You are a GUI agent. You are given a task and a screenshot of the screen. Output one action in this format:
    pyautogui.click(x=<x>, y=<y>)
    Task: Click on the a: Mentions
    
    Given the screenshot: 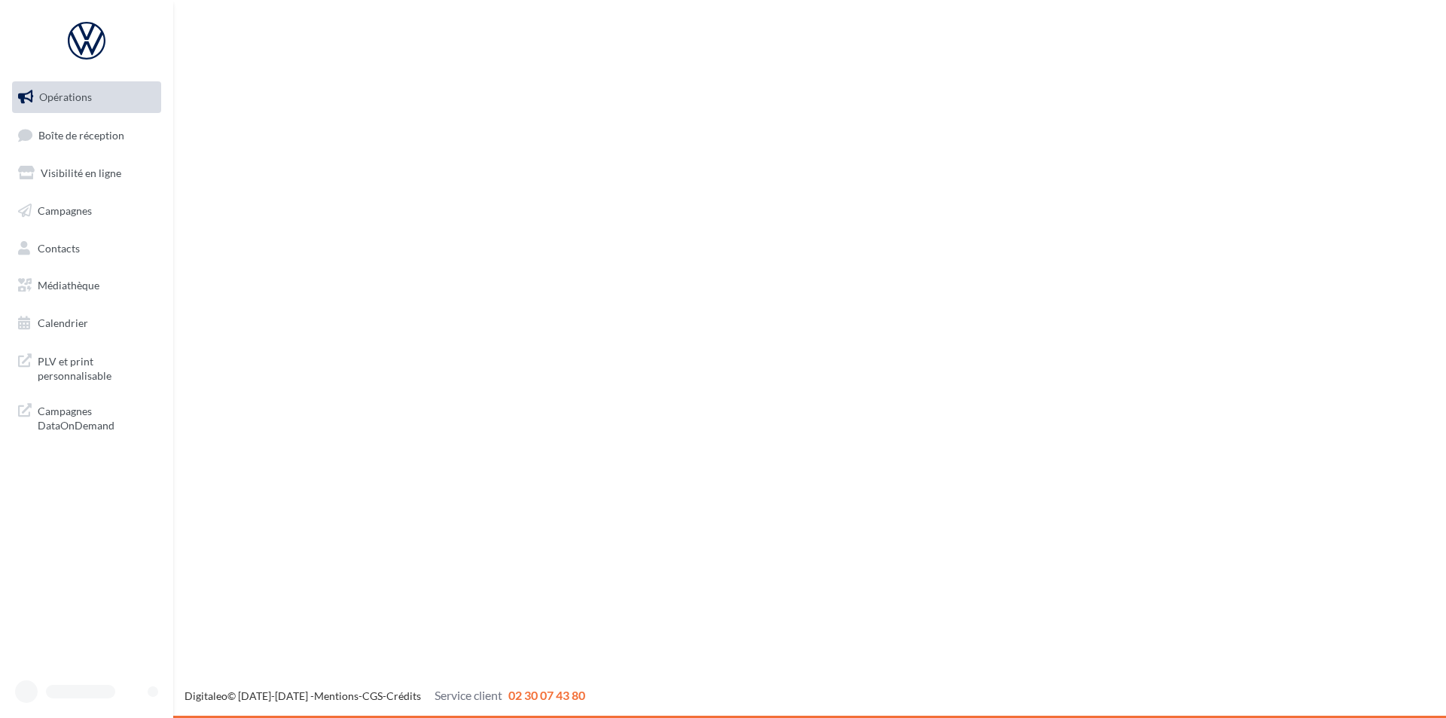 What is the action you would take?
    pyautogui.click(x=336, y=695)
    